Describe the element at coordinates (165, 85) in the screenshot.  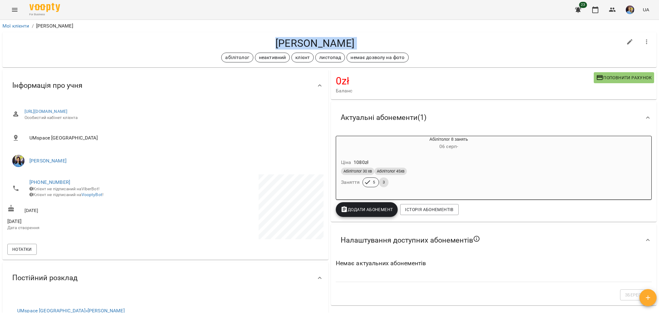
I see `div: Інформація про учня` at that location.